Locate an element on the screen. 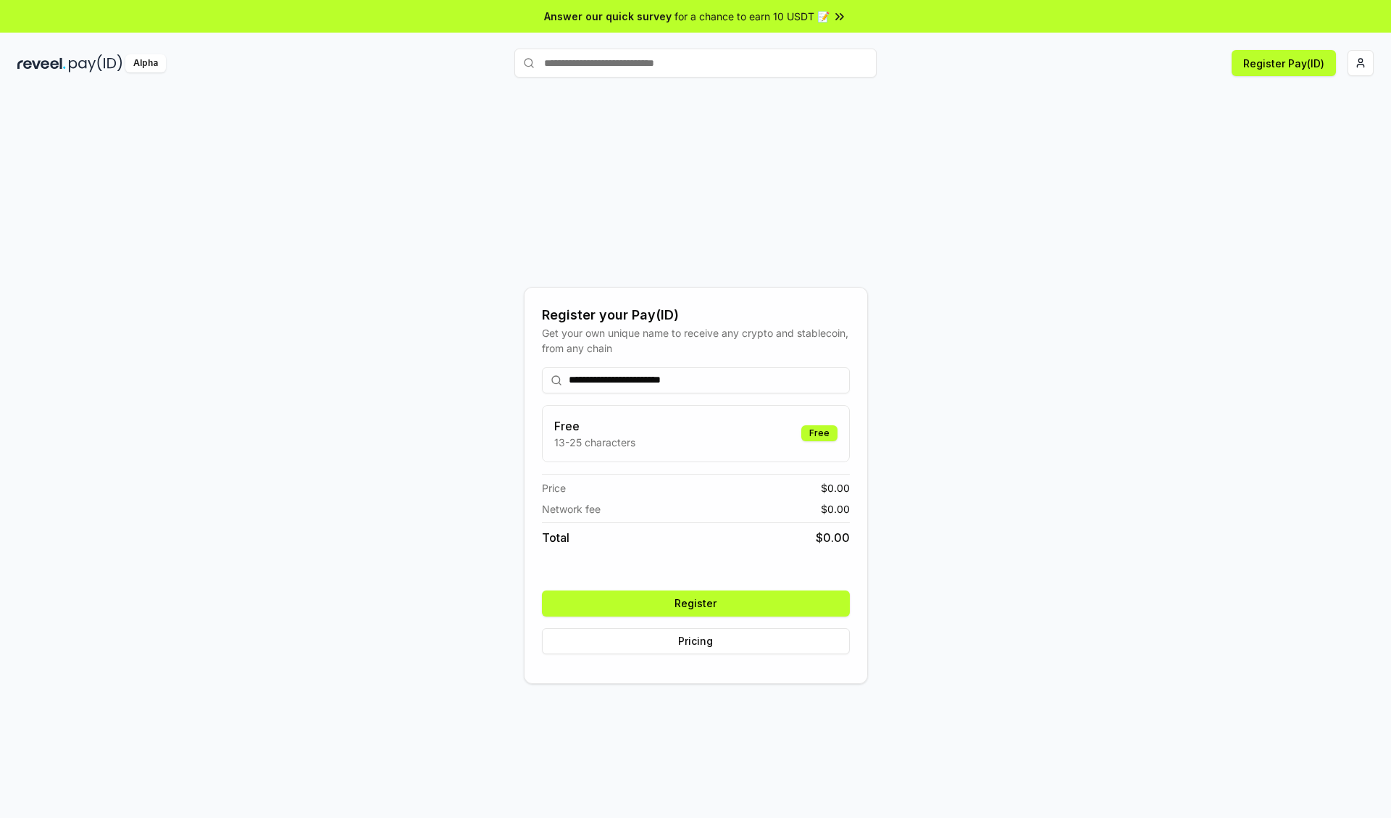 The width and height of the screenshot is (1391, 818). span: Total is located at coordinates (556, 538).